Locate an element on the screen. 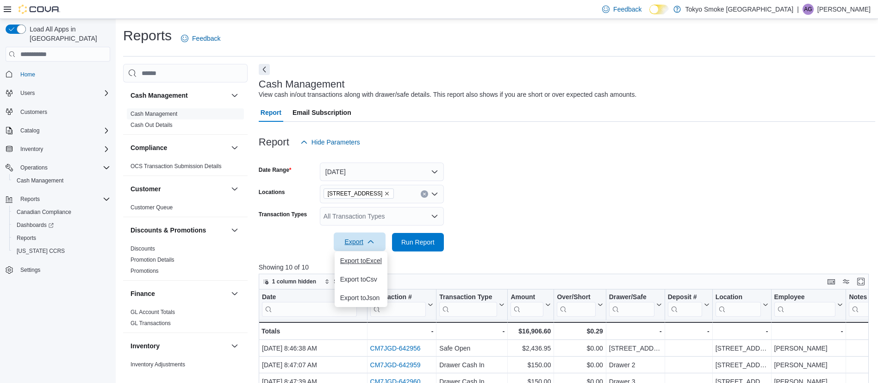  span: Email Subscription is located at coordinates (322, 112).